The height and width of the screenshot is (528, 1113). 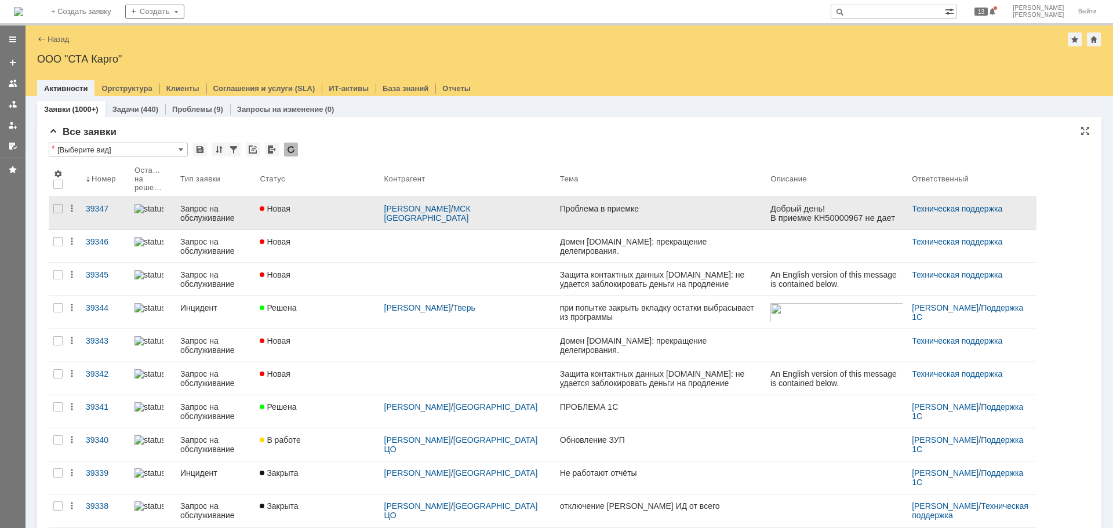 I want to click on div: 39341, so click(x=106, y=407).